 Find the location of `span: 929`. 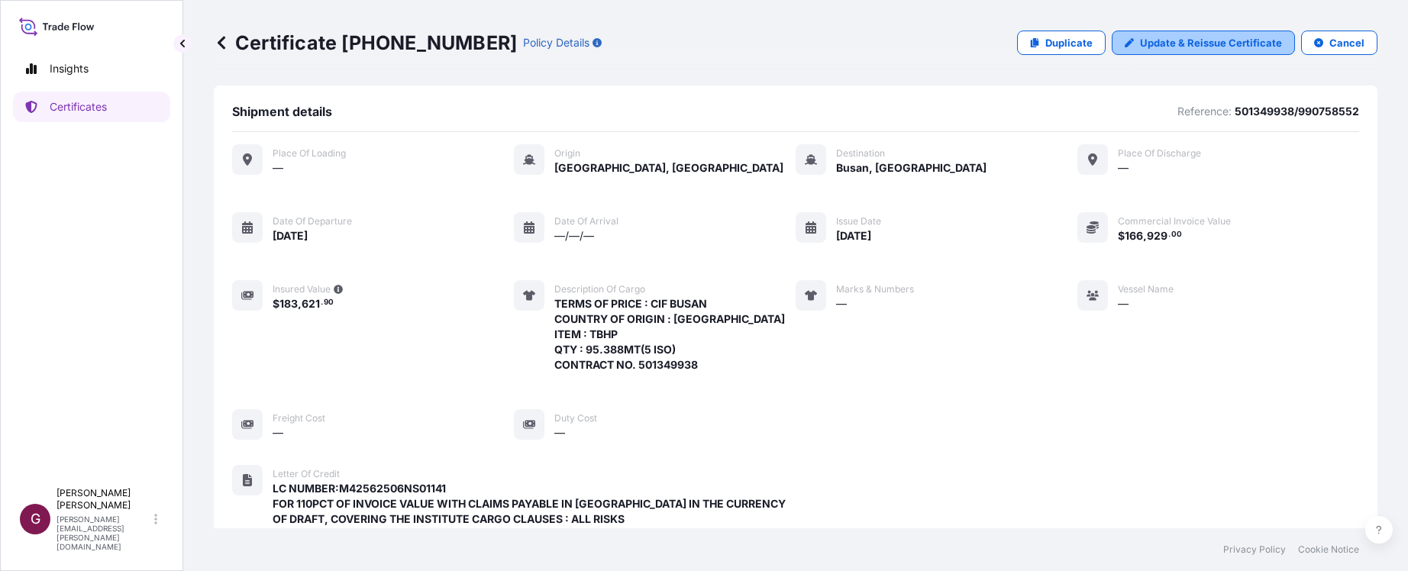

span: 929 is located at coordinates (1157, 236).